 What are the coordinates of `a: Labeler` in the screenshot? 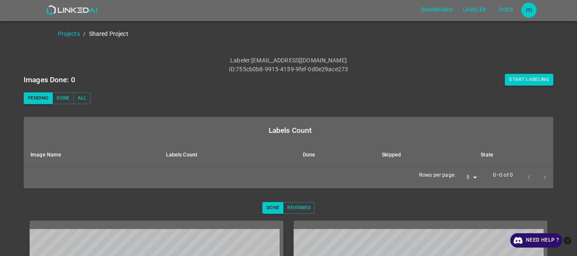 It's located at (474, 10).